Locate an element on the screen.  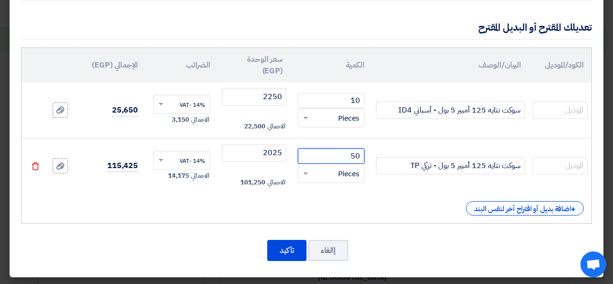
div: تعديلك المقترح أو البديل المقترح is located at coordinates (535, 27).